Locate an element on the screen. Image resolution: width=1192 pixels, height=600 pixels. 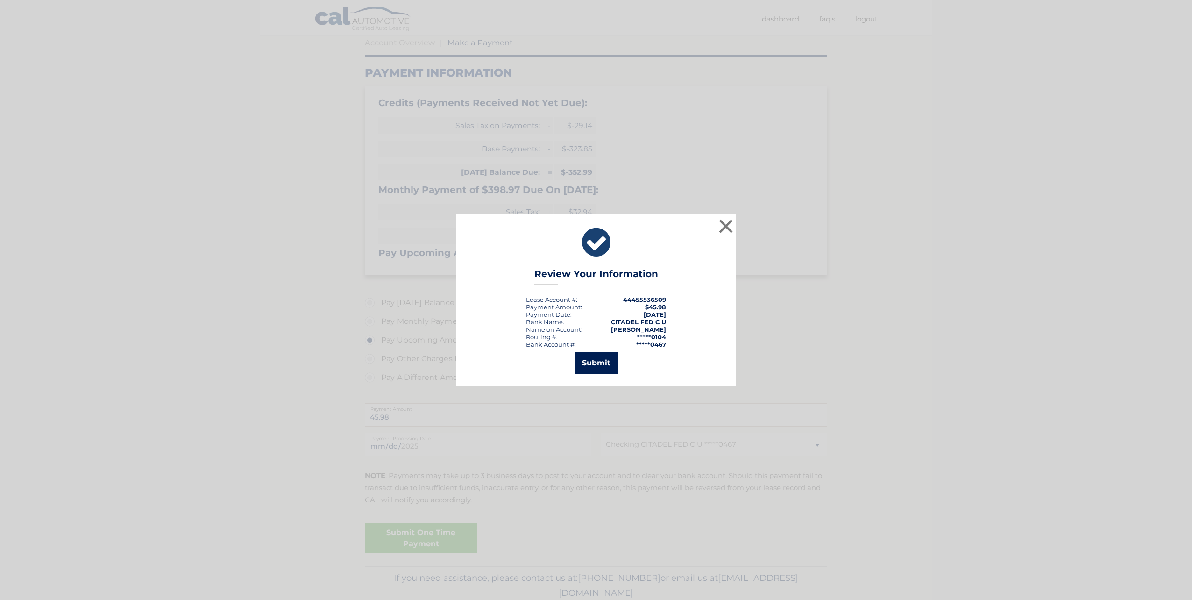
strong: 44455536509 is located at coordinates (644, 299).